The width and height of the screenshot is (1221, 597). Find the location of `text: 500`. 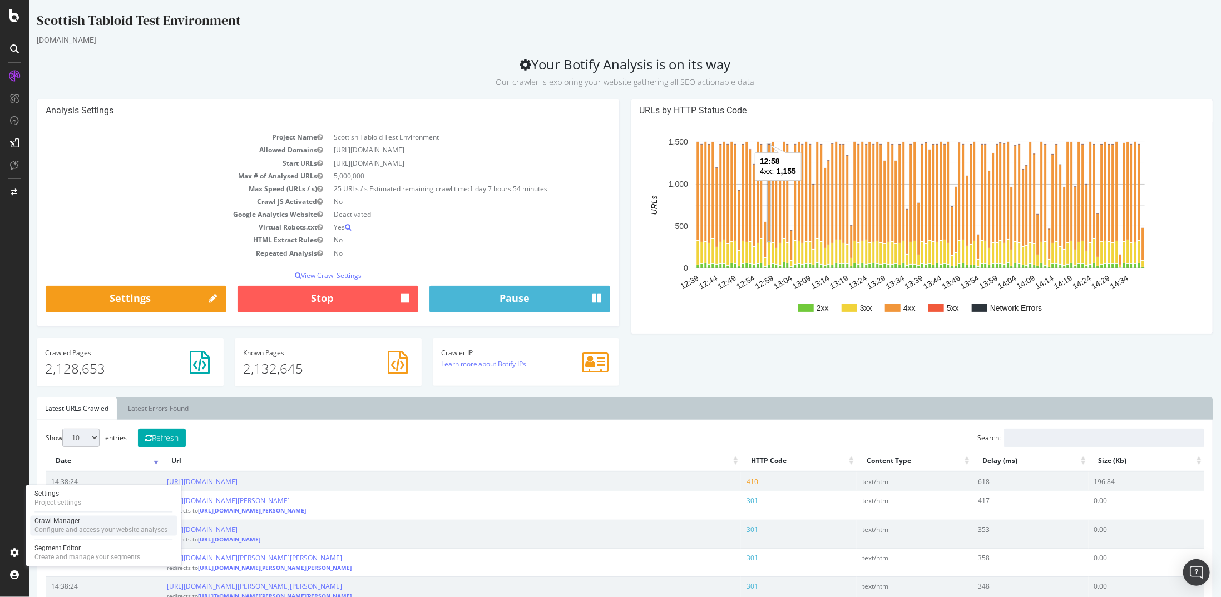

text: 500 is located at coordinates (652, 226).